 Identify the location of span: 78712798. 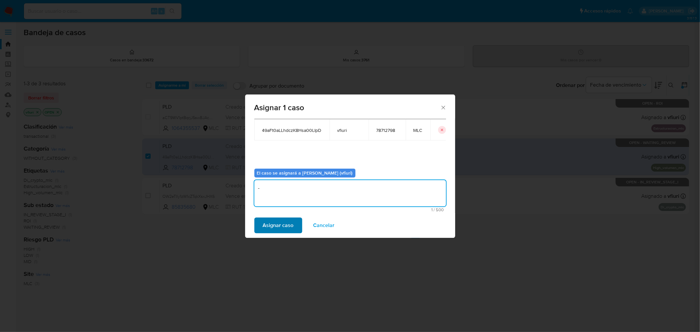
(387, 130).